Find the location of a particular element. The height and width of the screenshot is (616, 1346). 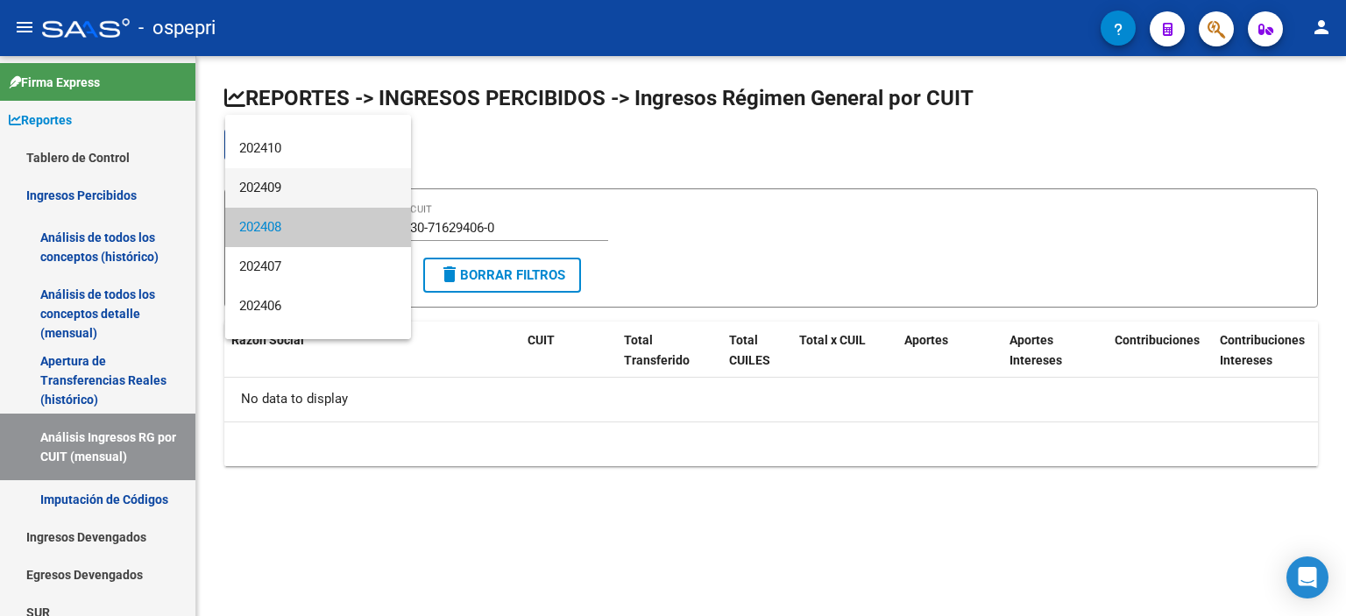

span: 202410 is located at coordinates (318, 148).